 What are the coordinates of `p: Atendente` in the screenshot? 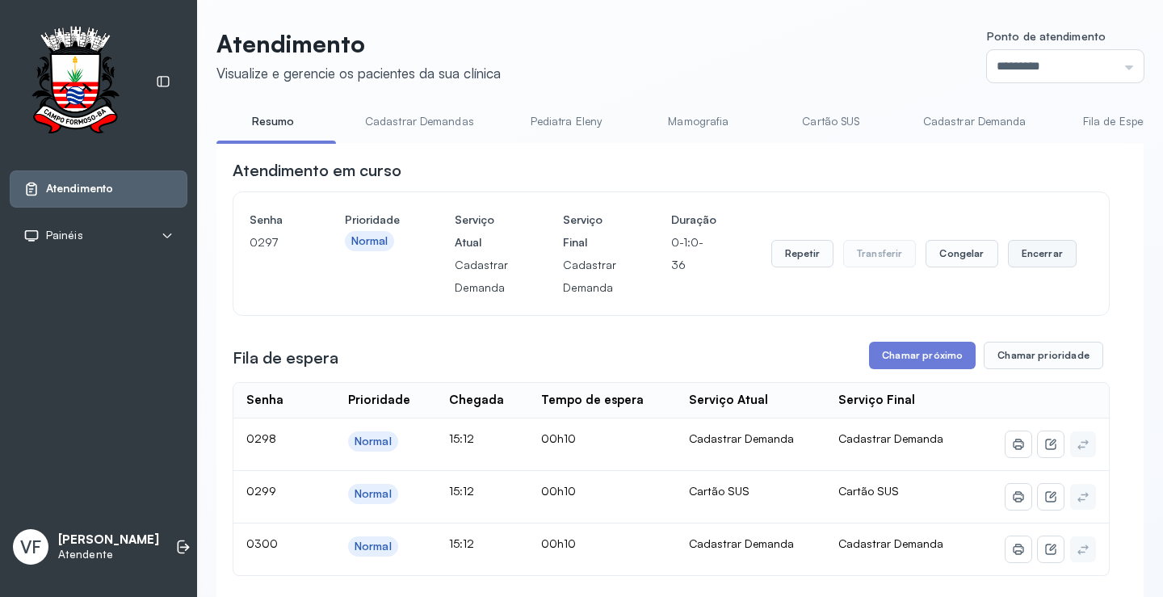 It's located at (108, 554).